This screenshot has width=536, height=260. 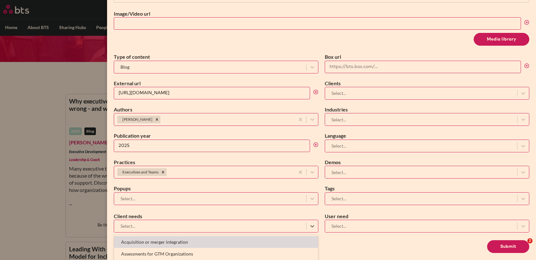 What do you see at coordinates (216, 216) in the screenshot?
I see `label: Client needs` at bounding box center [216, 216].